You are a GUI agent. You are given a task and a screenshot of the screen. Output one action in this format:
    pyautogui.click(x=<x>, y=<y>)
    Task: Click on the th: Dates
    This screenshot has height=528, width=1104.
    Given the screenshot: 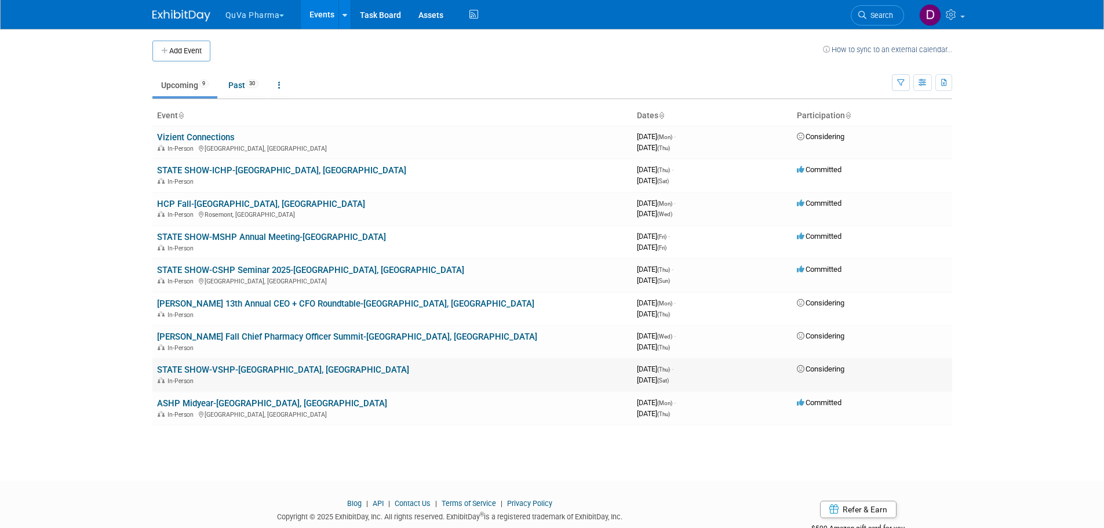 What is the action you would take?
    pyautogui.click(x=712, y=116)
    